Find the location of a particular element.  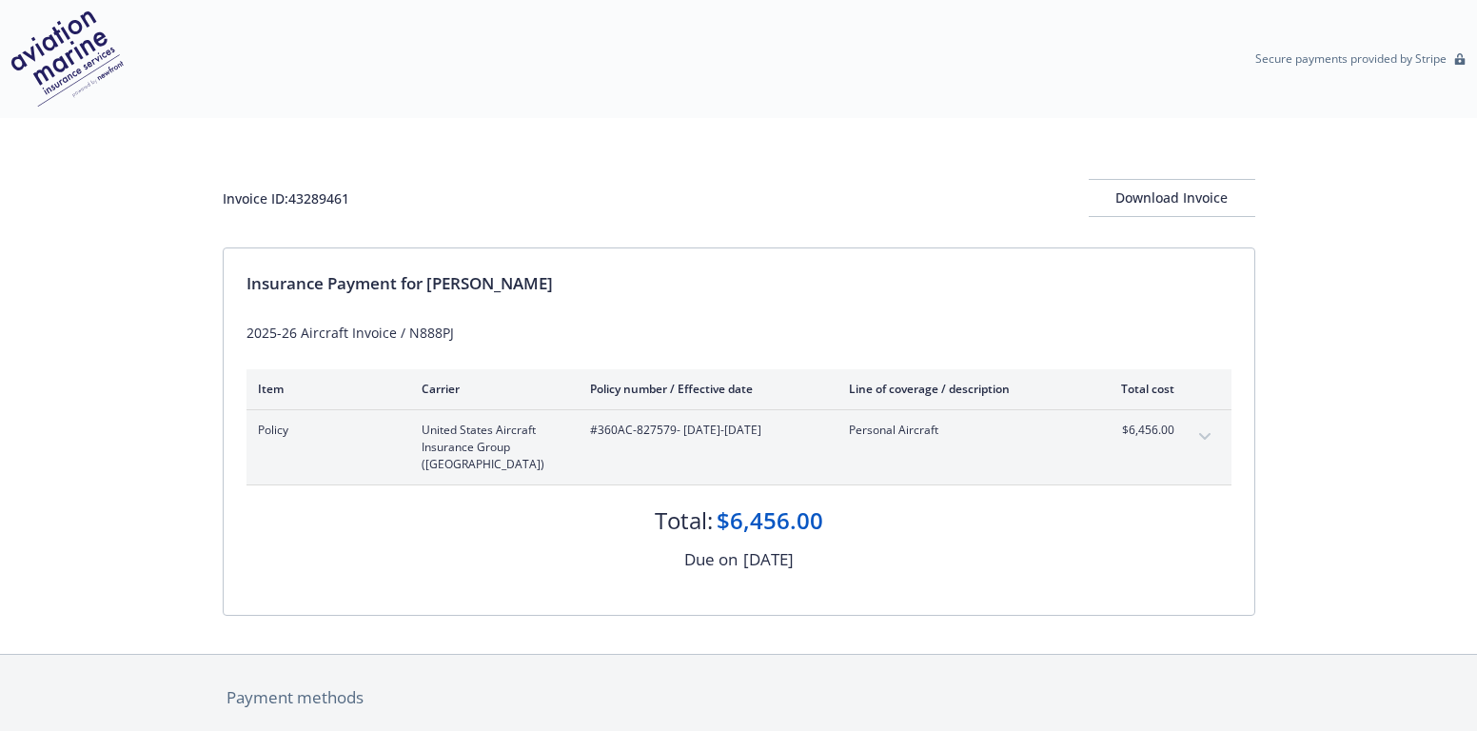

div: Payment methods is located at coordinates (738, 697).